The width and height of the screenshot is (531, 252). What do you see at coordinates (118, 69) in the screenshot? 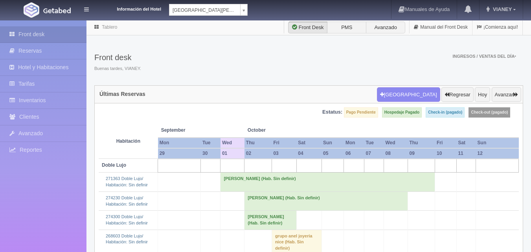
I see `span: Buenas tardes, VIANEY.` at bounding box center [118, 69].